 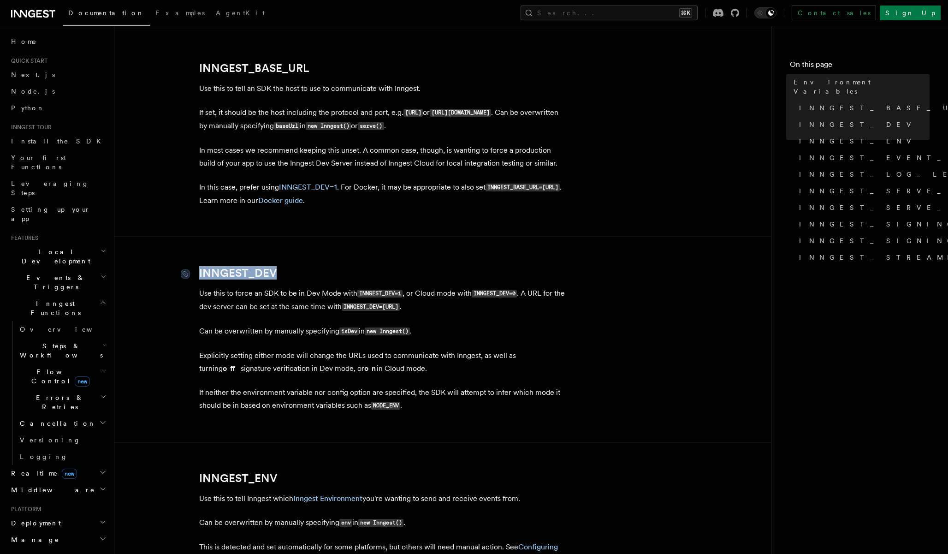 I want to click on span: Node.js, so click(x=33, y=91).